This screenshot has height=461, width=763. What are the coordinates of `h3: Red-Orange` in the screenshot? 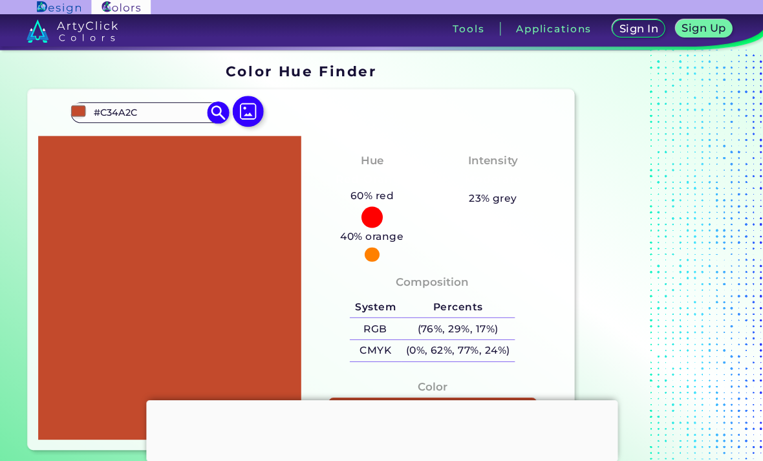 It's located at (371, 180).